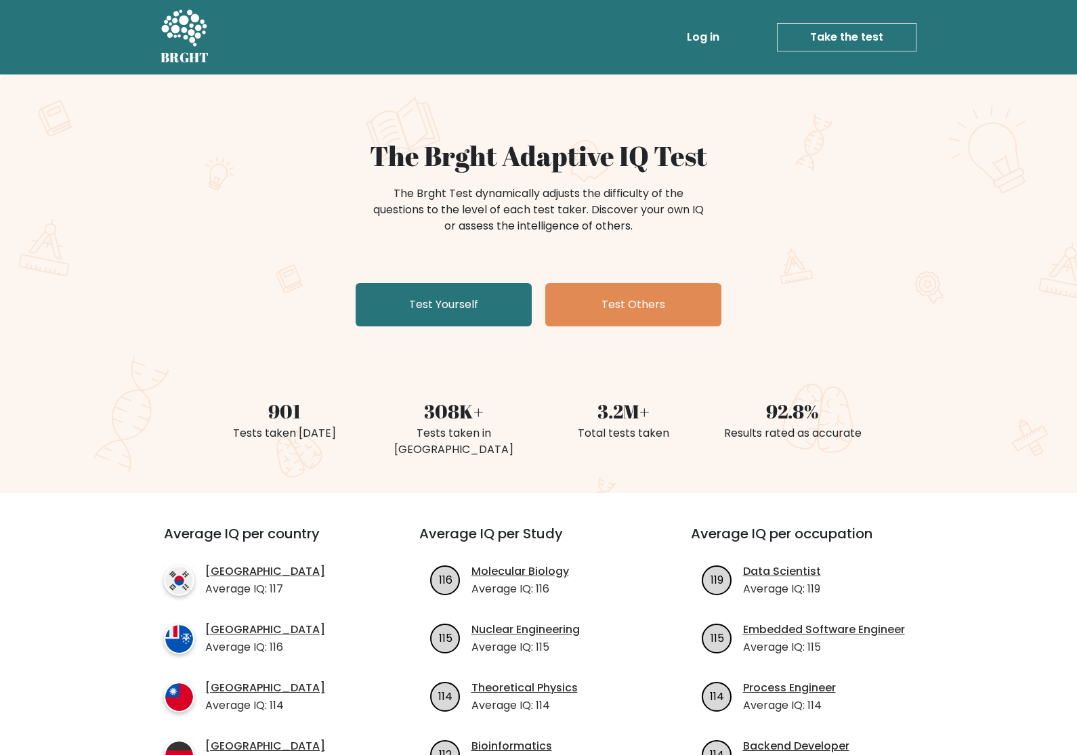 This screenshot has width=1077, height=755. Describe the element at coordinates (267, 542) in the screenshot. I see `h3: Average IQ per country` at that location.